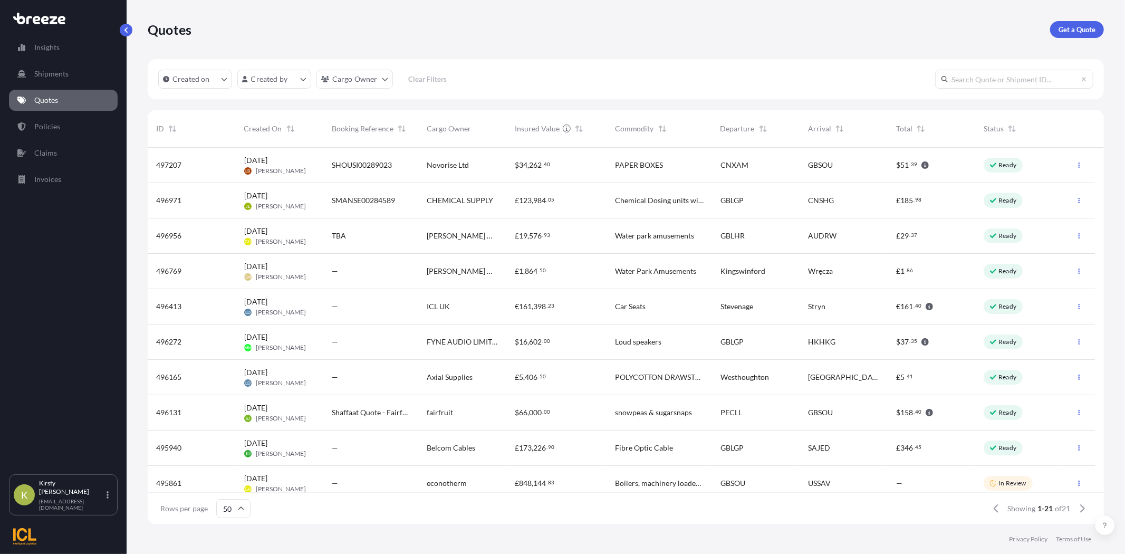  What do you see at coordinates (448, 165) in the screenshot?
I see `span: Novorise Ltd` at bounding box center [448, 165].